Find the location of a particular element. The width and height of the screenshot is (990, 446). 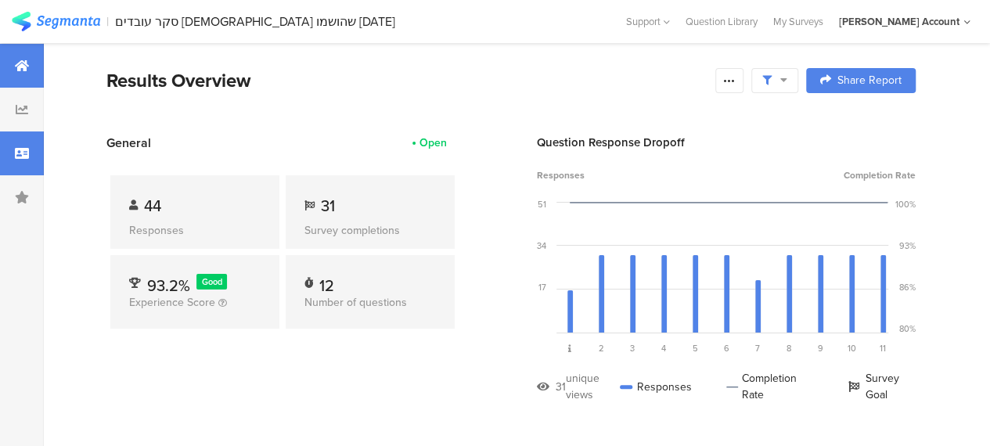

a: My Surveys is located at coordinates (799, 21).